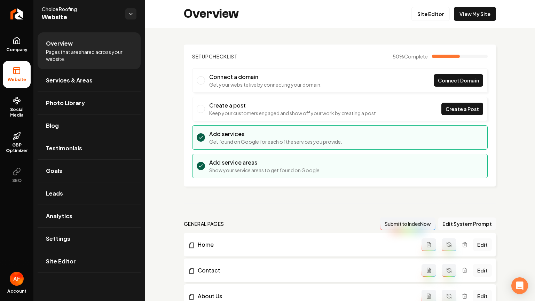 The image size is (535, 301). Describe the element at coordinates (293, 113) in the screenshot. I see `p: Keep your customers engaged and show off your work by creating a post.` at that location.